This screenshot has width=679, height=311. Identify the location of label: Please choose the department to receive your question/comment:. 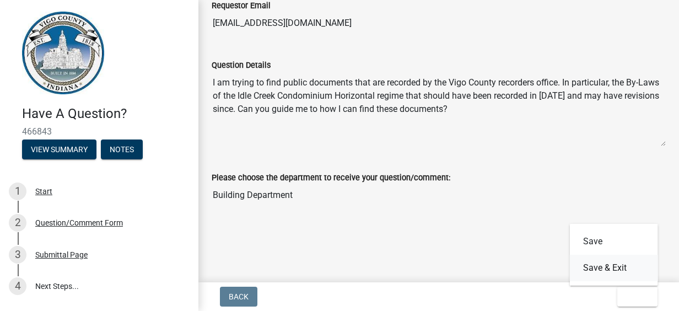
(331, 178).